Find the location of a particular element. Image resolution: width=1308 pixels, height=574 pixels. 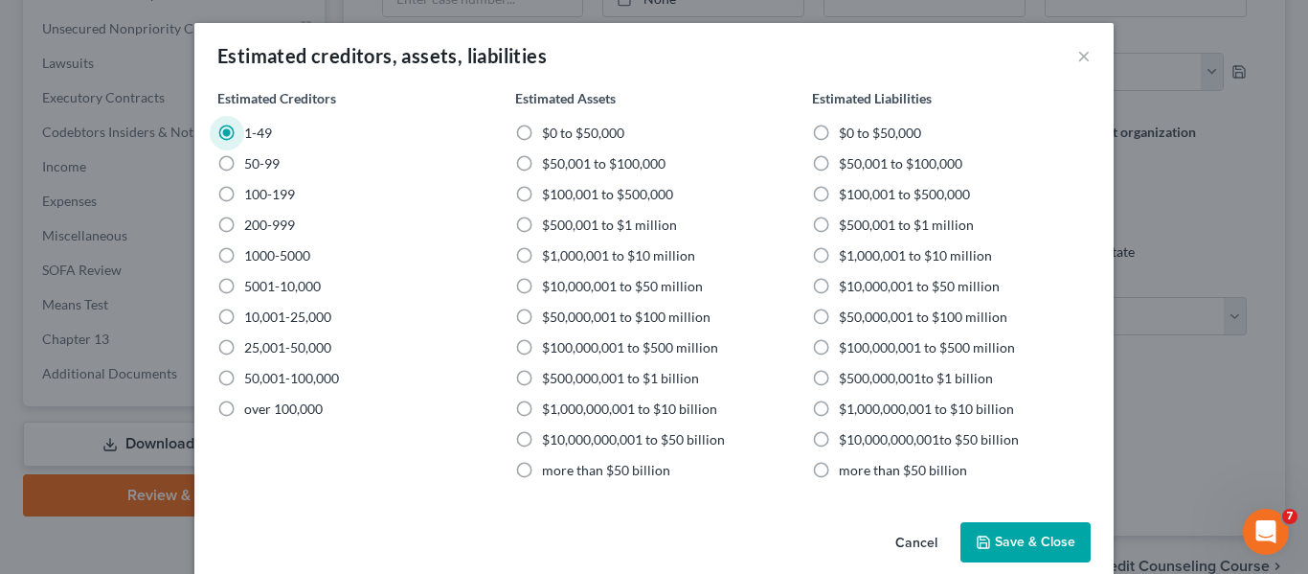

span: 1000-5000 is located at coordinates (277, 255).